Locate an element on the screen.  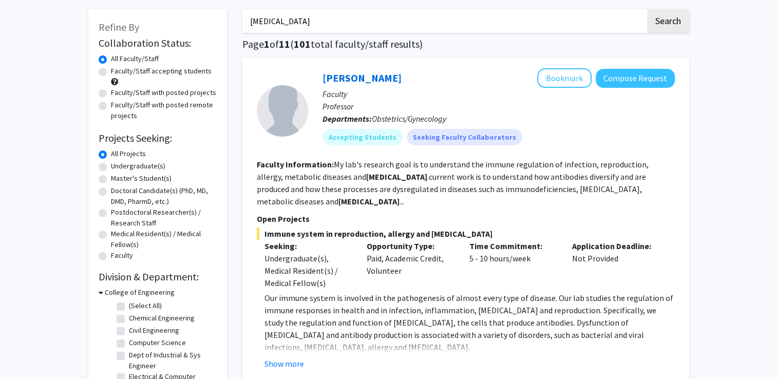
div: Not Provided is located at coordinates (615, 264).